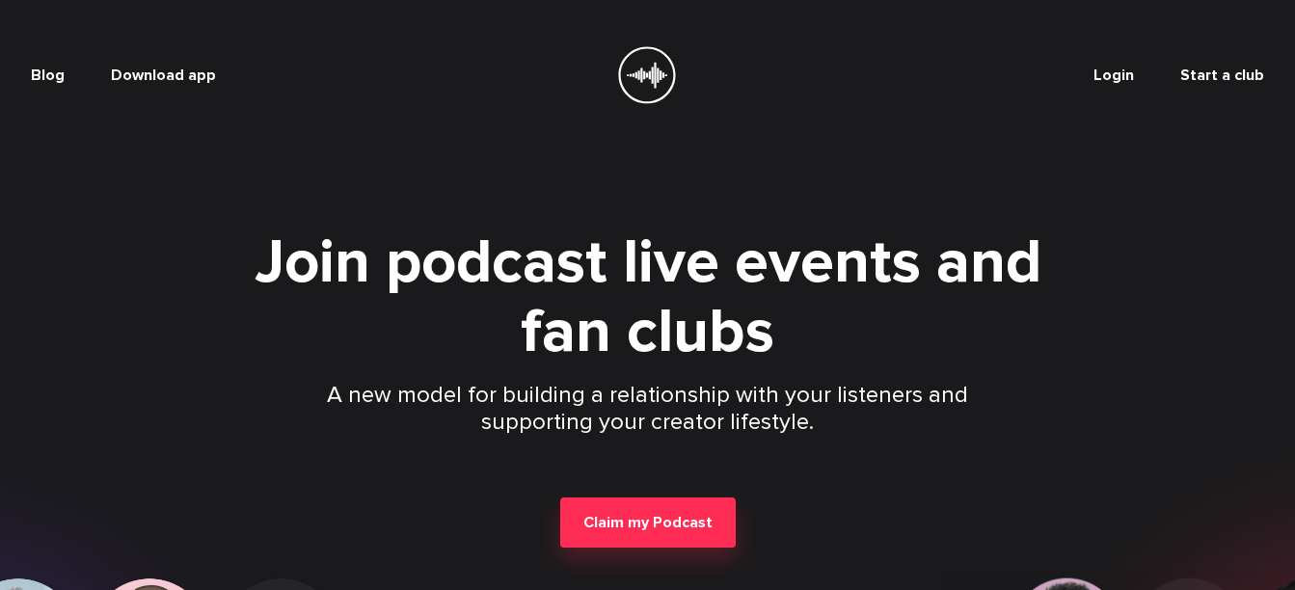 Image resolution: width=1295 pixels, height=590 pixels. I want to click on a: Blog, so click(47, 75).